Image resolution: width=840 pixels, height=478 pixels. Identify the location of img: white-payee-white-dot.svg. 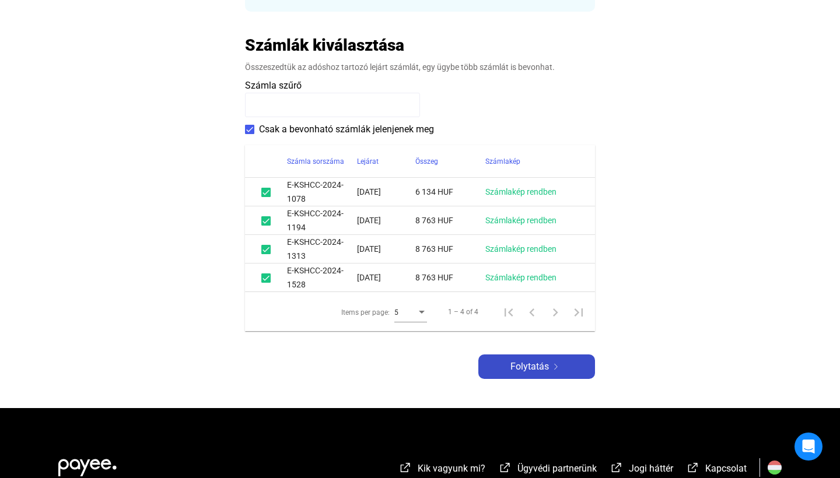
(88, 464).